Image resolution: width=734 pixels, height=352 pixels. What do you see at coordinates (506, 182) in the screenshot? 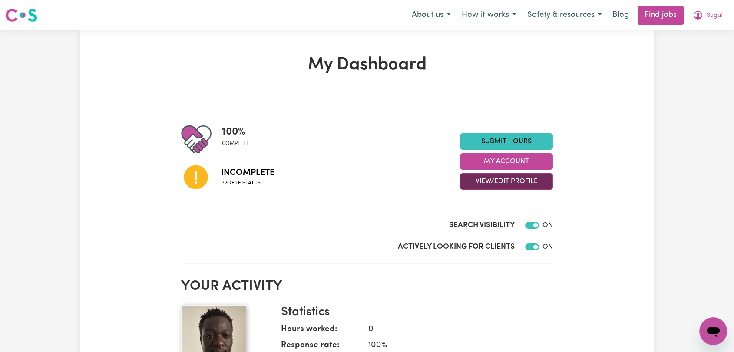
I see `button: View/Edit Profile` at bounding box center [506, 182].